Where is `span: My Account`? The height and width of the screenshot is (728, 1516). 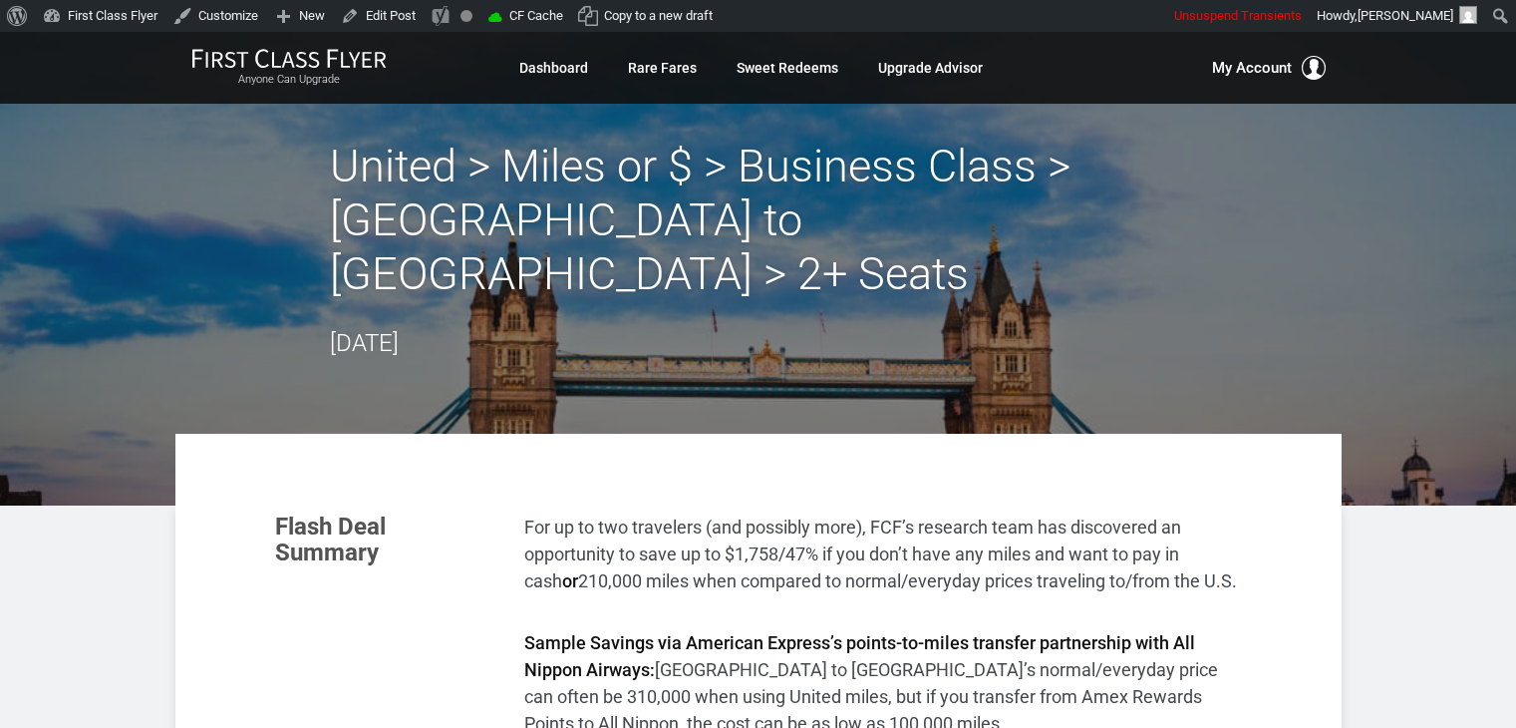 span: My Account is located at coordinates (1252, 68).